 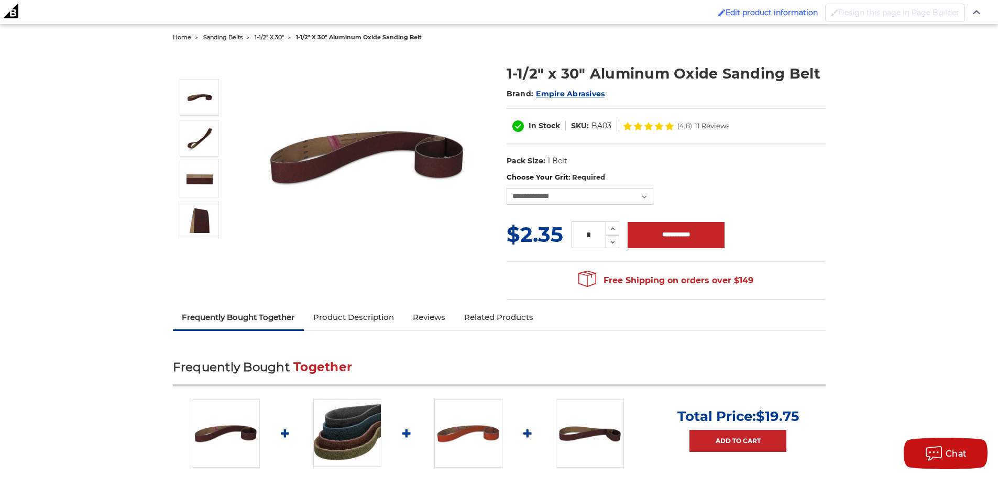 I want to click on img: Close Admin Bar, so click(x=977, y=12).